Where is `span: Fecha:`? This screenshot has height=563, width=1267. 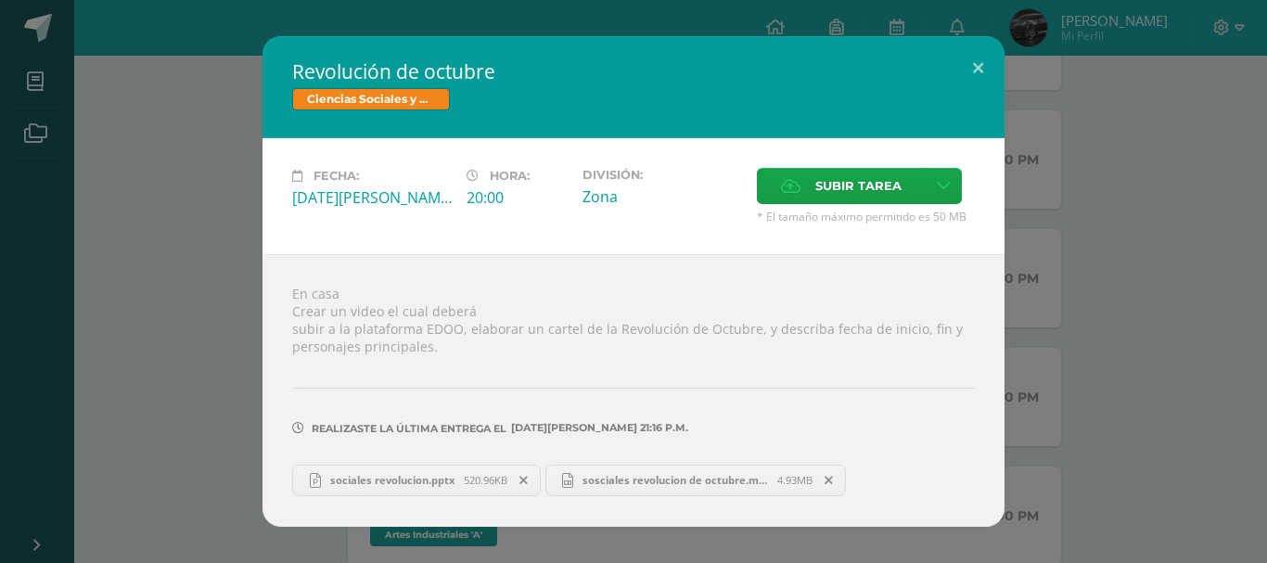 span: Fecha: is located at coordinates (336, 175).